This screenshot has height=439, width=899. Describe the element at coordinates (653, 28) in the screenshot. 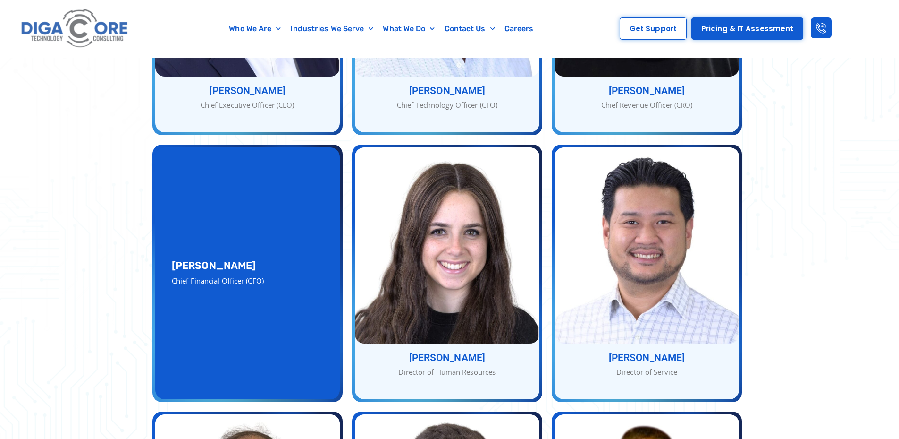

I see `a: Get Support` at that location.